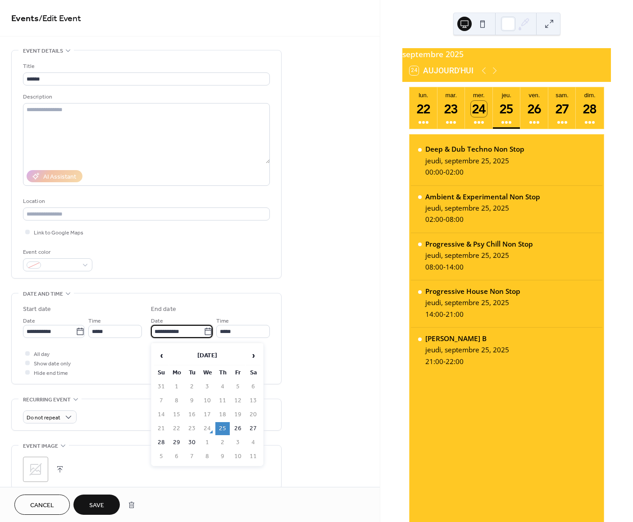  What do you see at coordinates (192, 443) in the screenshot?
I see `td: 30` at bounding box center [192, 443].